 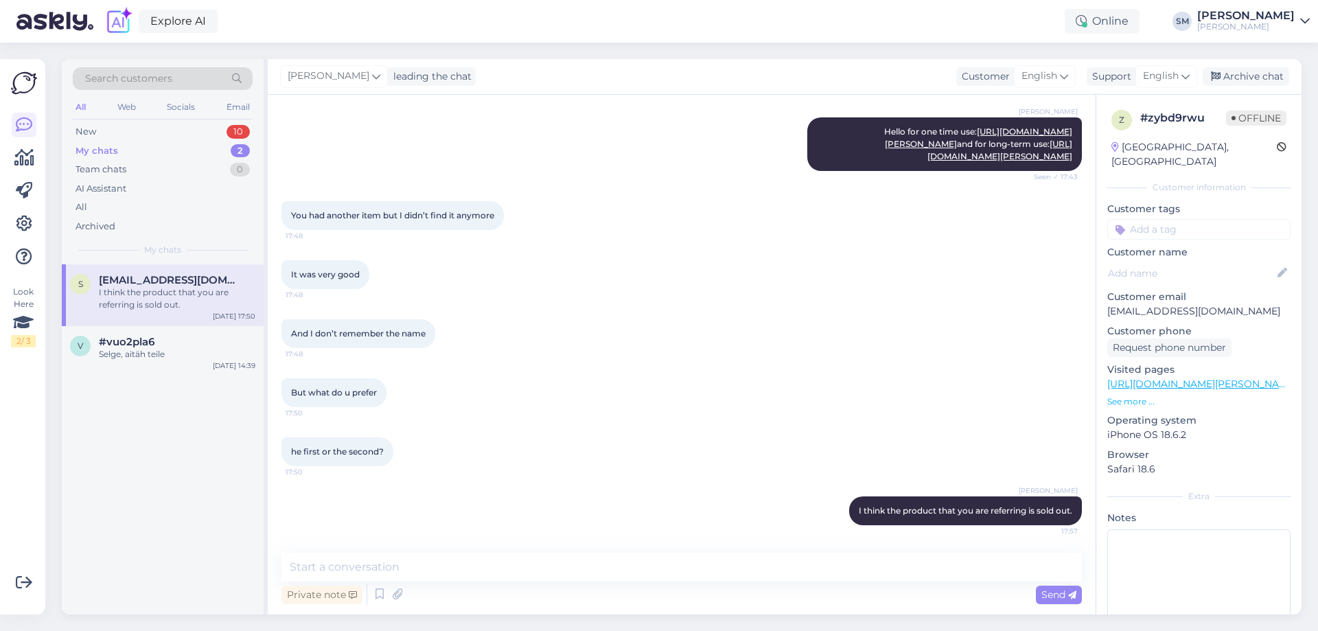 What do you see at coordinates (1108, 76) in the screenshot?
I see `div: Support` at bounding box center [1108, 76].